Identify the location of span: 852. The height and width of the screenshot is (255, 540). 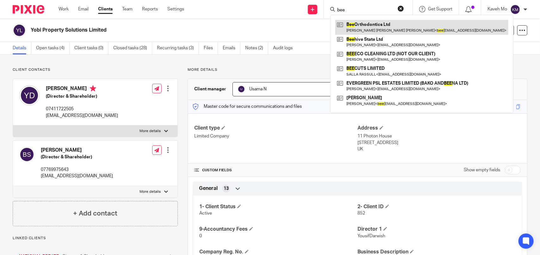
(361, 214).